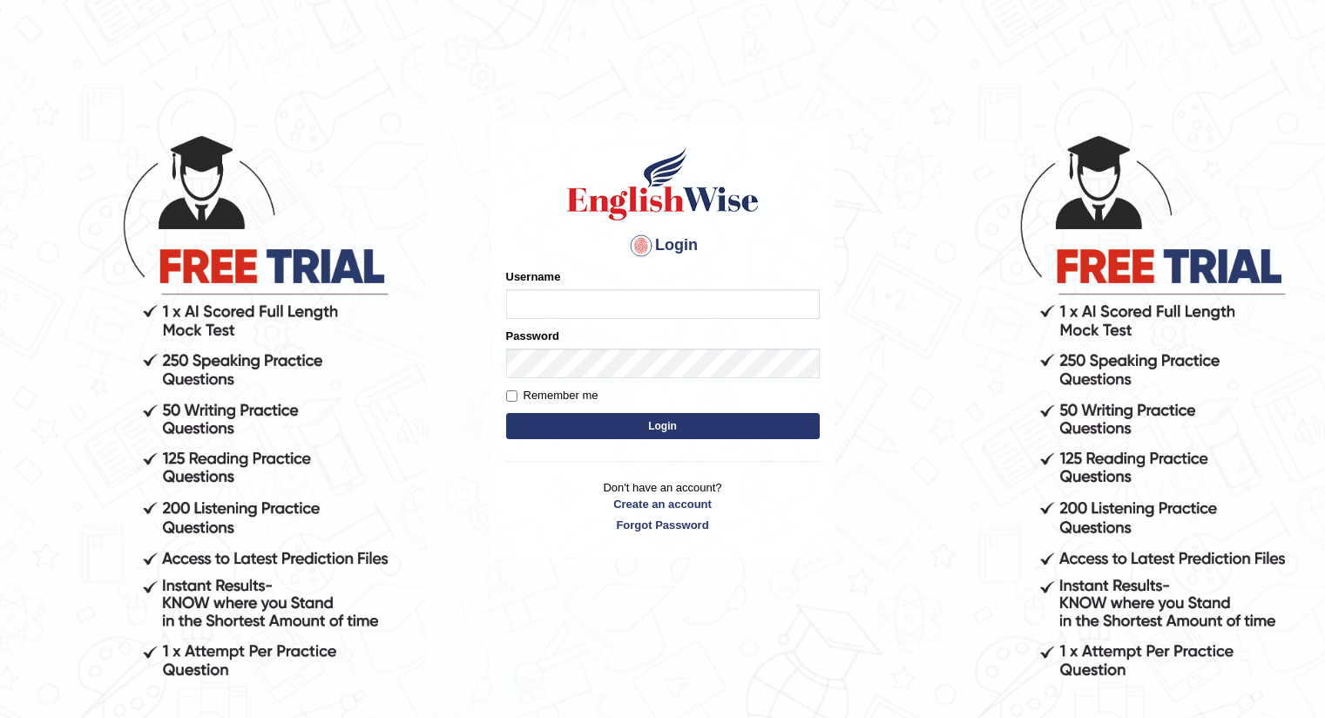 The width and height of the screenshot is (1325, 718). What do you see at coordinates (663, 426) in the screenshot?
I see `button: Login` at bounding box center [663, 426].